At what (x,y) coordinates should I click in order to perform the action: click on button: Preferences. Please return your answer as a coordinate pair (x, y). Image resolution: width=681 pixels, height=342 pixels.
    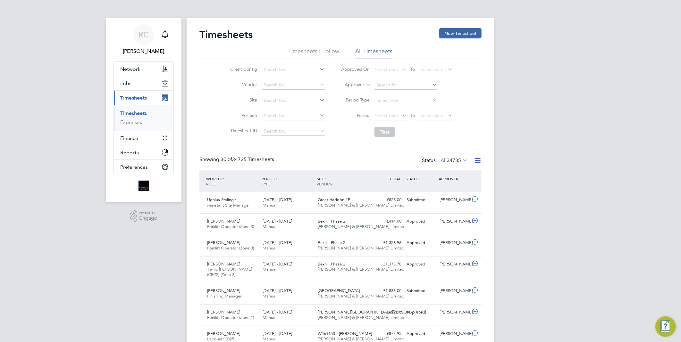
    Looking at the image, I should click on (144, 167).